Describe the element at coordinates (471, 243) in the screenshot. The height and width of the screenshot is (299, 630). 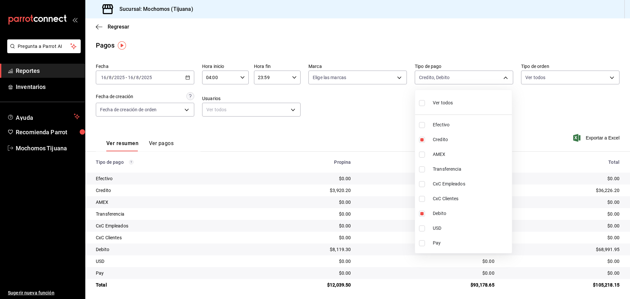
I see `span: Pay` at that location.